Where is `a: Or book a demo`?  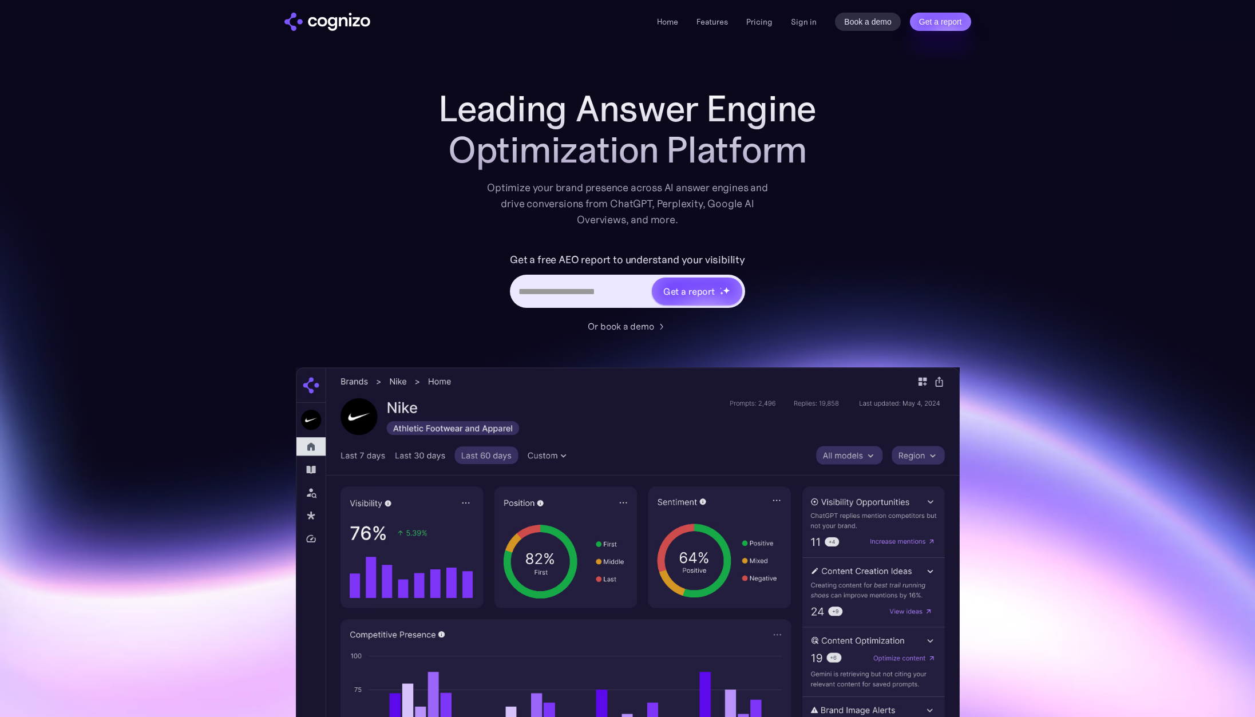
a: Or book a demo is located at coordinates (628, 326).